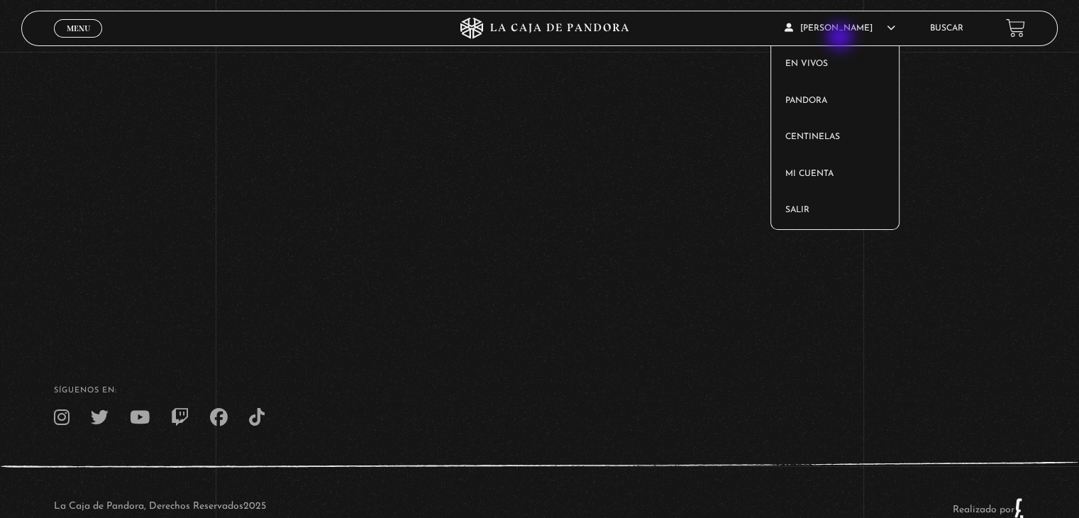  What do you see at coordinates (835, 175) in the screenshot?
I see `a: Mi cuenta` at bounding box center [835, 175].